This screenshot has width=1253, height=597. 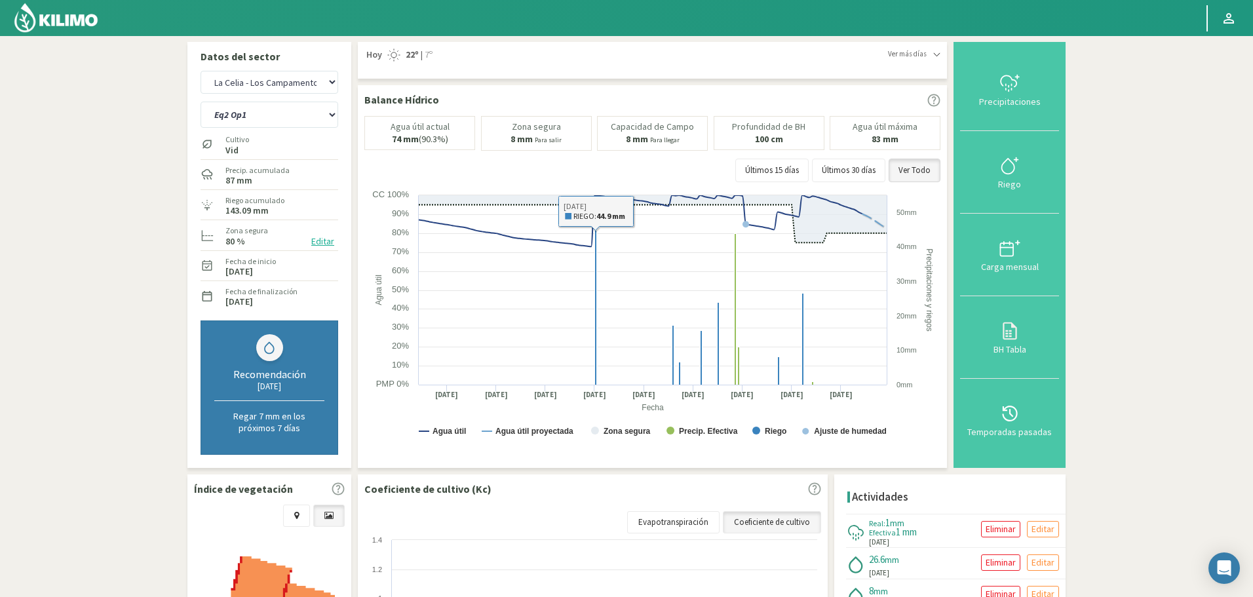 I want to click on button: Temporadas pasadas, so click(x=1009, y=420).